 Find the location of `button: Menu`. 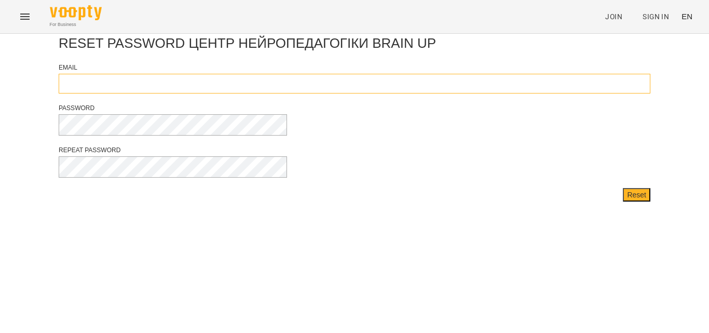

button: Menu is located at coordinates (25, 17).